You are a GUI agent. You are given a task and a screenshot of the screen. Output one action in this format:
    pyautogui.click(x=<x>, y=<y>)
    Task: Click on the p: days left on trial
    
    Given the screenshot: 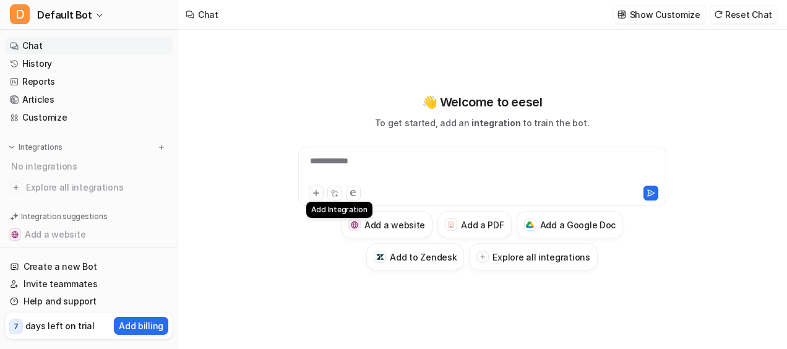 What is the action you would take?
    pyautogui.click(x=60, y=325)
    